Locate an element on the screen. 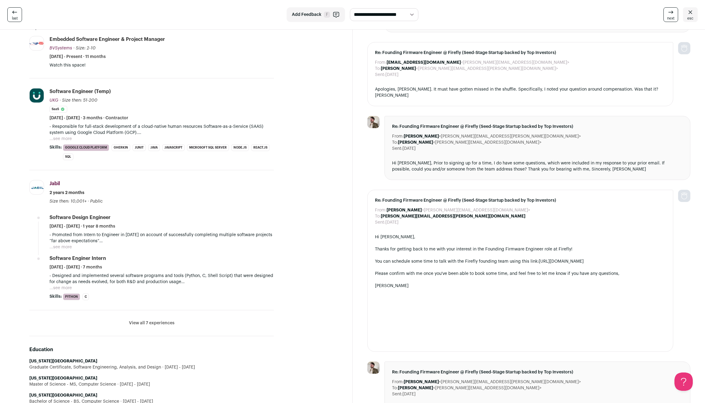  li: Google Cloud Platform is located at coordinates (86, 148).